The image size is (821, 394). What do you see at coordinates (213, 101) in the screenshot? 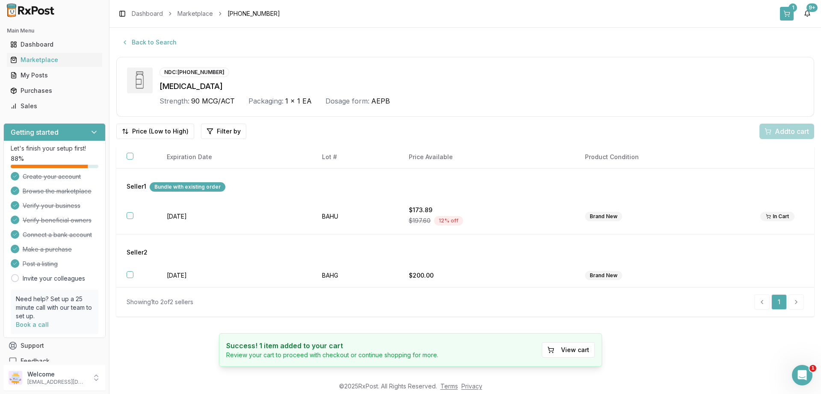
I see `span: 90 MCG/ACT` at bounding box center [213, 101].